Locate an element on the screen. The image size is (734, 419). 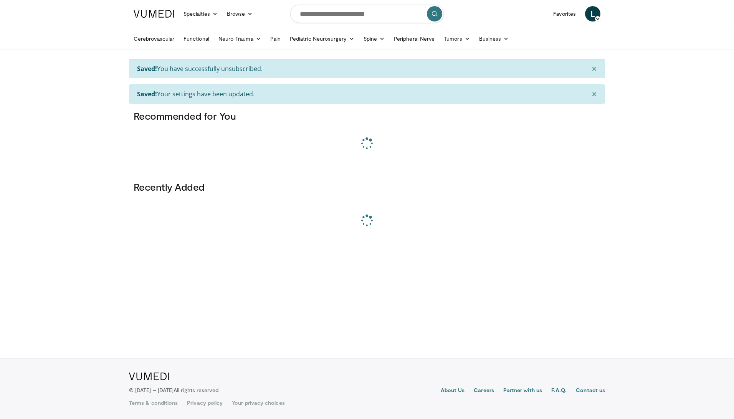
a: Specialties is located at coordinates (200, 14).